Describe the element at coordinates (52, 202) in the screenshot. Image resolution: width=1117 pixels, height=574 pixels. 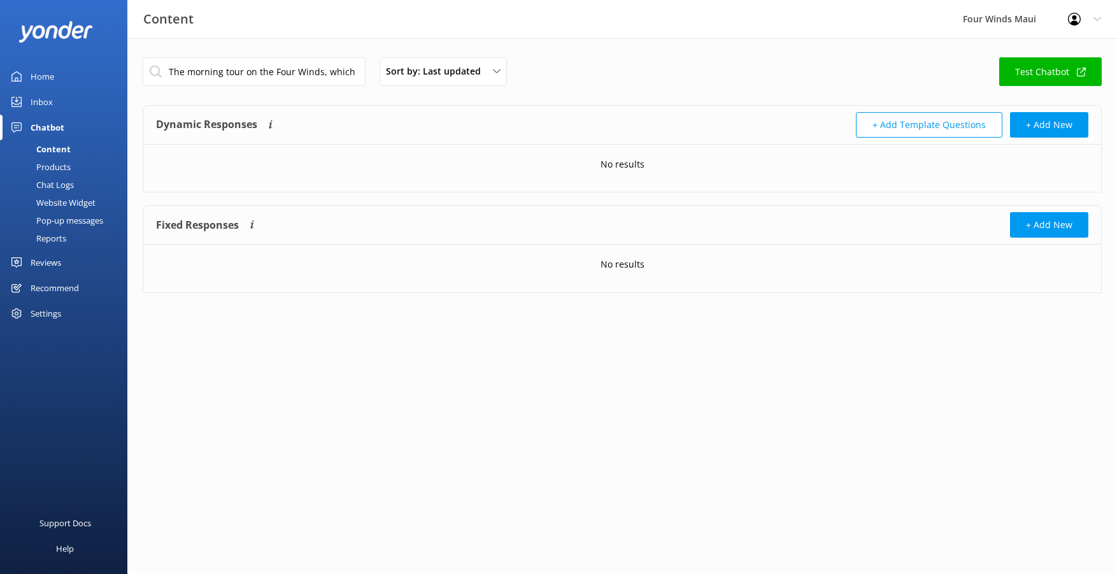
I see `div: Website Widget` at that location.